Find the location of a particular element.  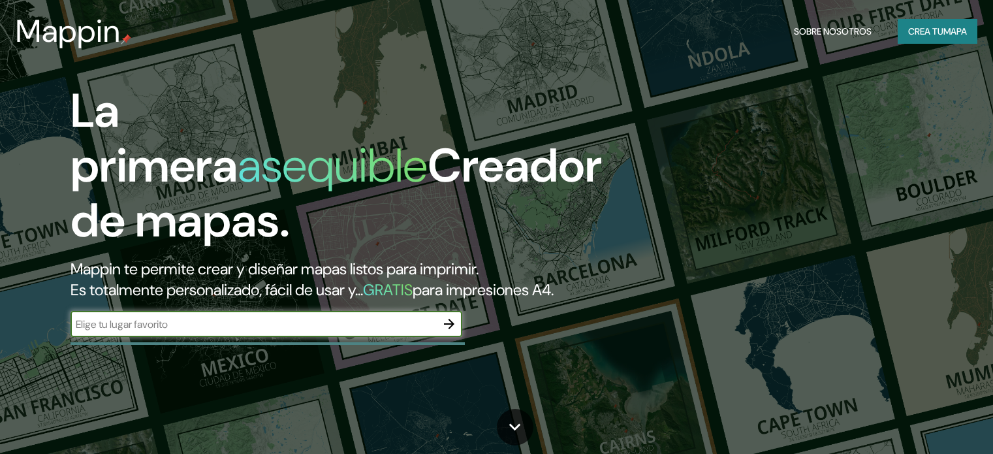

font: Sobre nosotros is located at coordinates (833, 31).